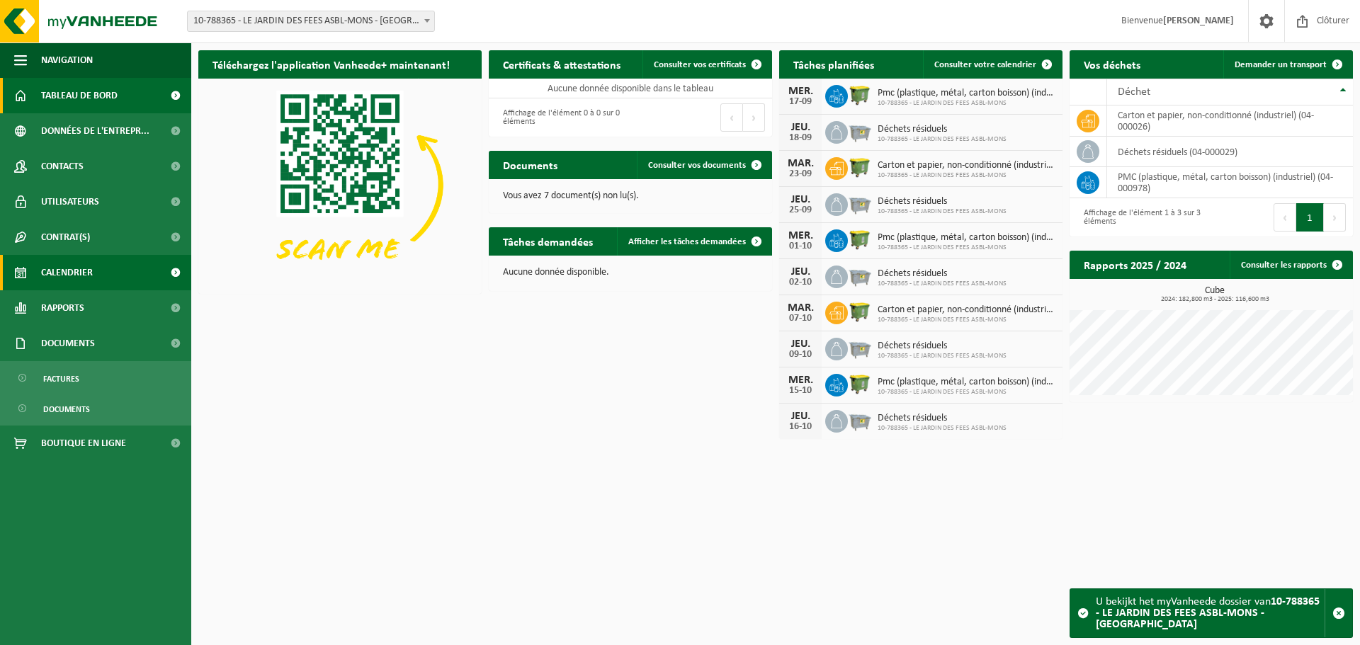  Describe the element at coordinates (1230, 152) in the screenshot. I see `td: déchets résiduels (04-000029)` at that location.